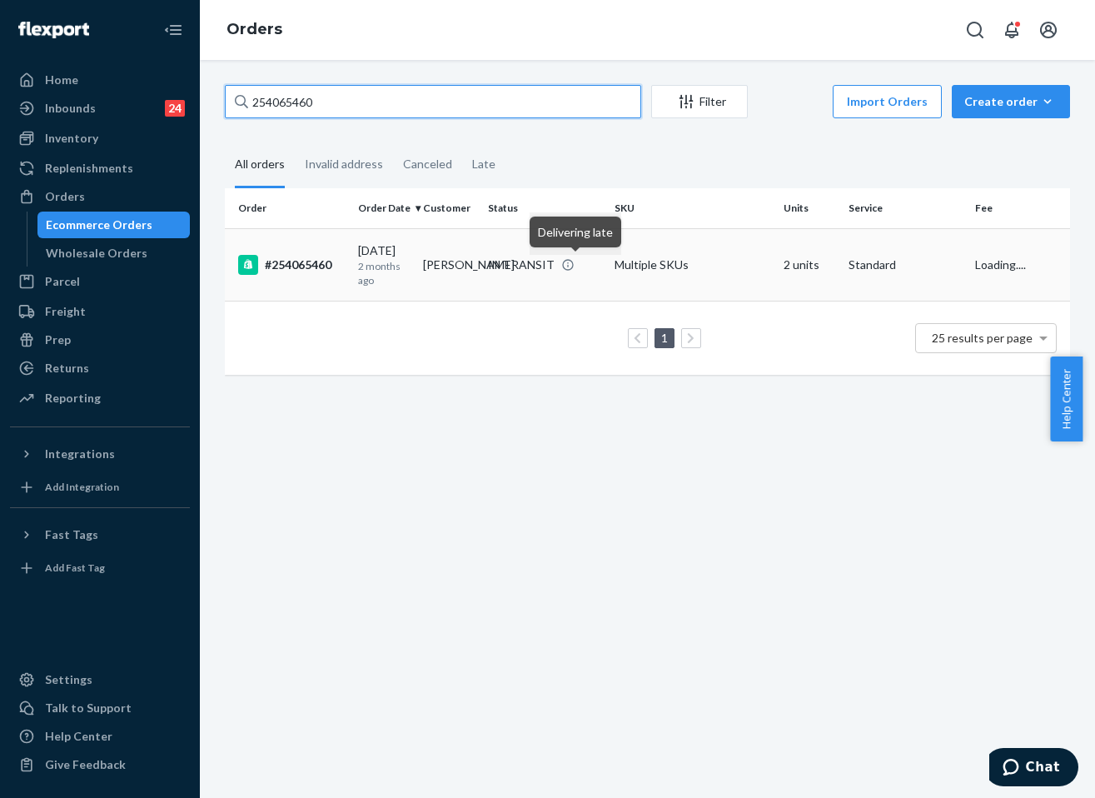  What do you see at coordinates (65, 197) in the screenshot?
I see `div: Orders` at bounding box center [65, 197].